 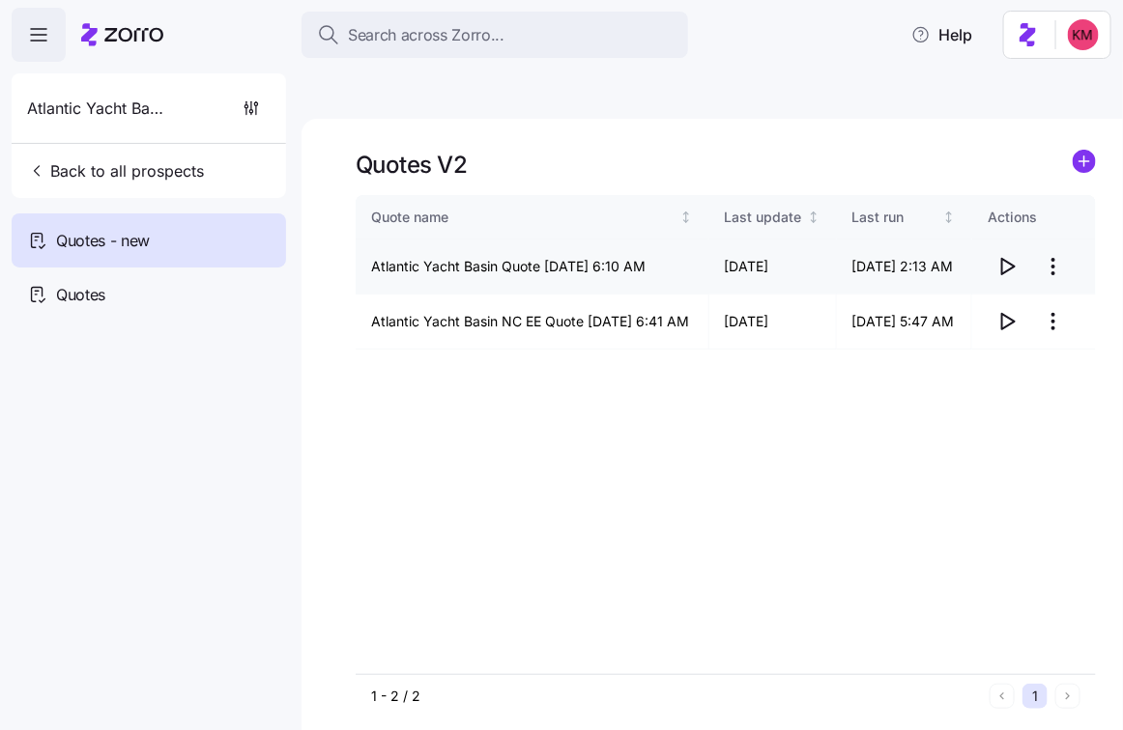 What do you see at coordinates (1084, 161) in the screenshot?
I see `svg: add icon` at bounding box center [1084, 161].